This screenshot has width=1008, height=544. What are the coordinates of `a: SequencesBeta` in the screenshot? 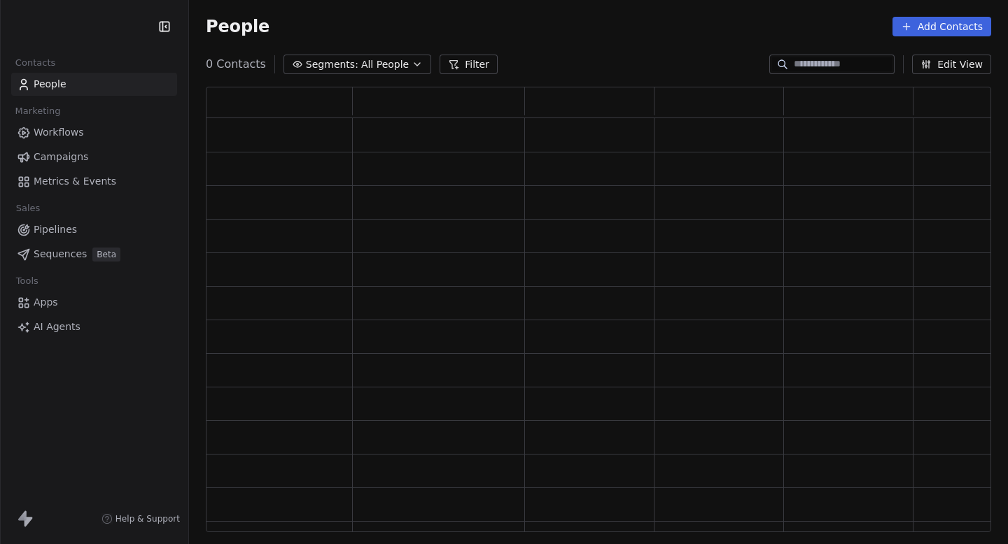 It's located at (94, 254).